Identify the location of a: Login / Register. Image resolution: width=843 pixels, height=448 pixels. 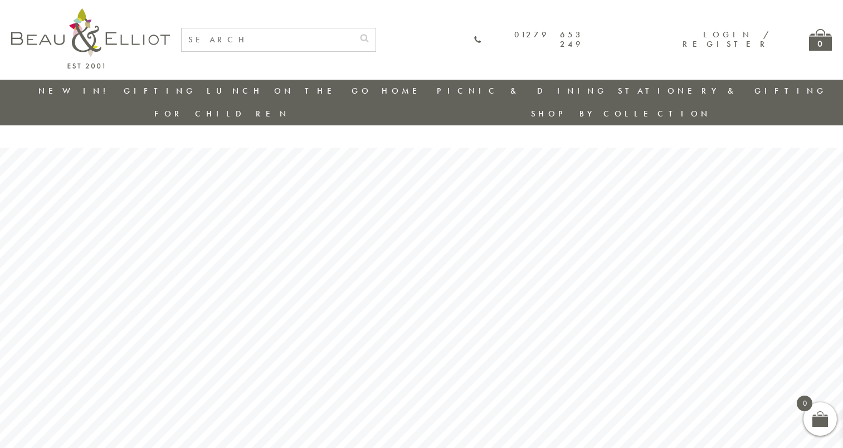
(726, 39).